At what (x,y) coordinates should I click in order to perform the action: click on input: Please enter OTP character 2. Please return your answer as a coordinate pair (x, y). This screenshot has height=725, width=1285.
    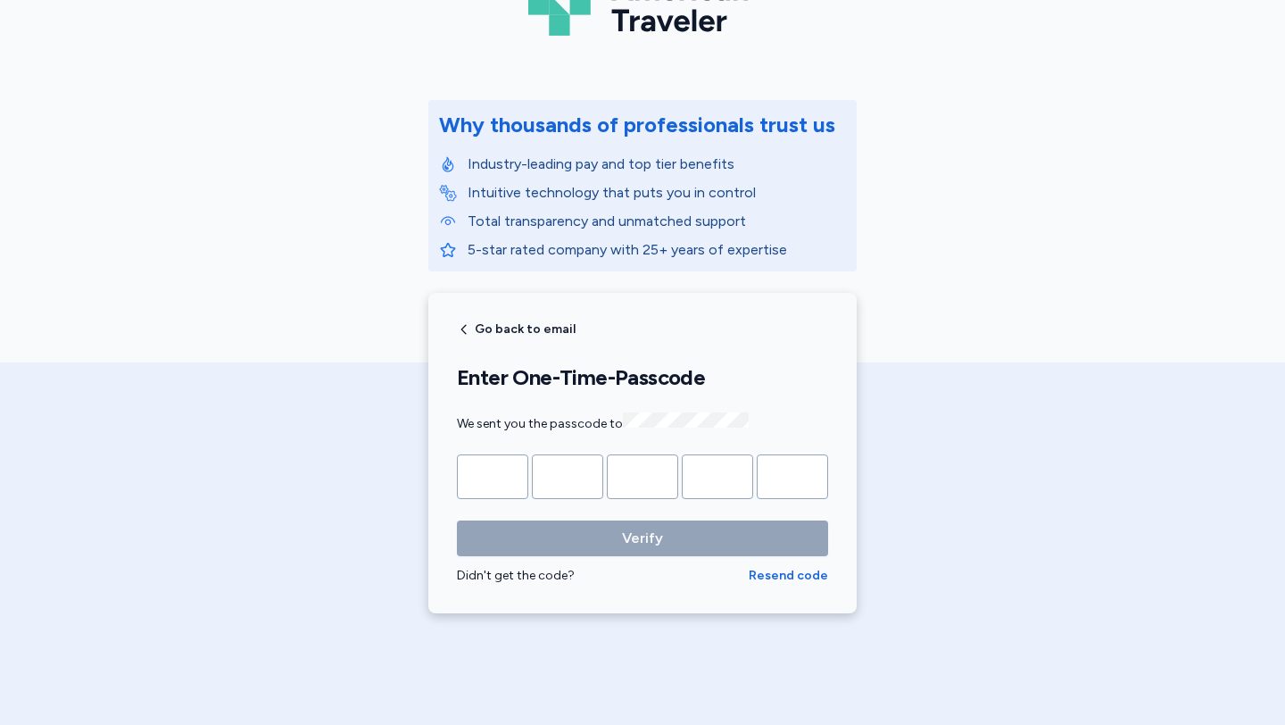
    Looking at the image, I should click on (568, 477).